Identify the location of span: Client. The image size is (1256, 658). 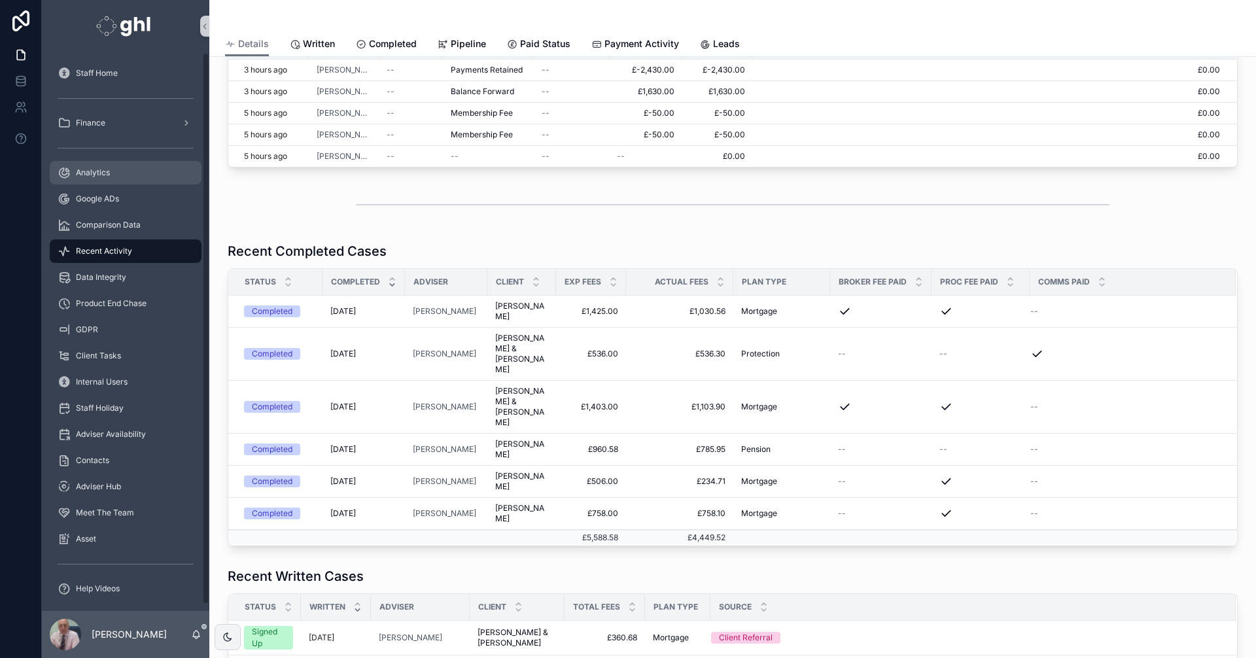
(510, 282).